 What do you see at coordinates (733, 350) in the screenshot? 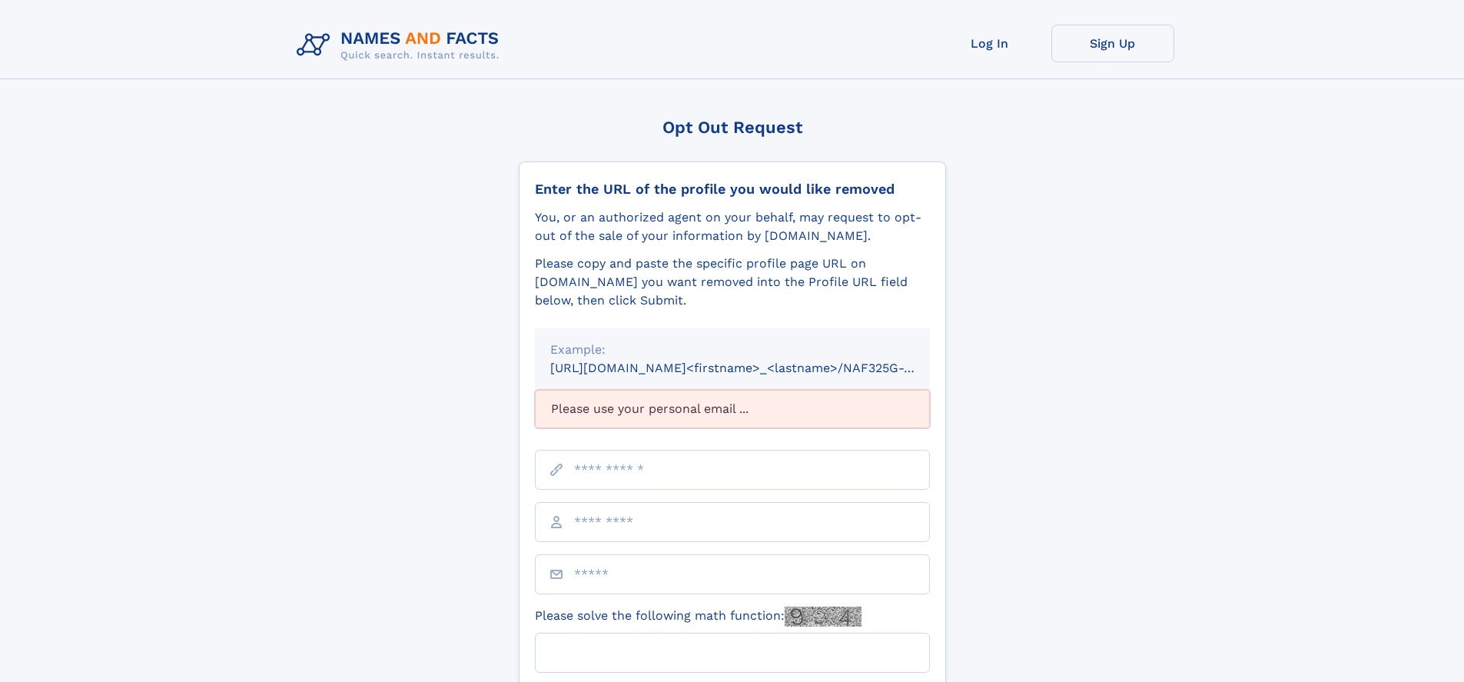
I see `div: Example:` at bounding box center [733, 350].